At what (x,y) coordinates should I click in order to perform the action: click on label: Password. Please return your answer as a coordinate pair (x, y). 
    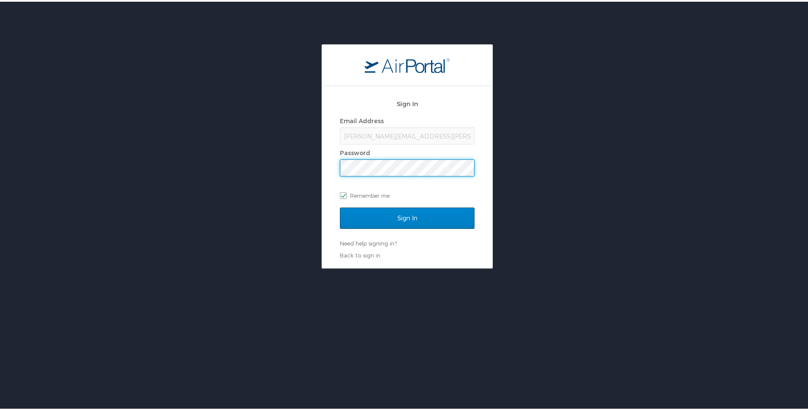
    Looking at the image, I should click on (355, 151).